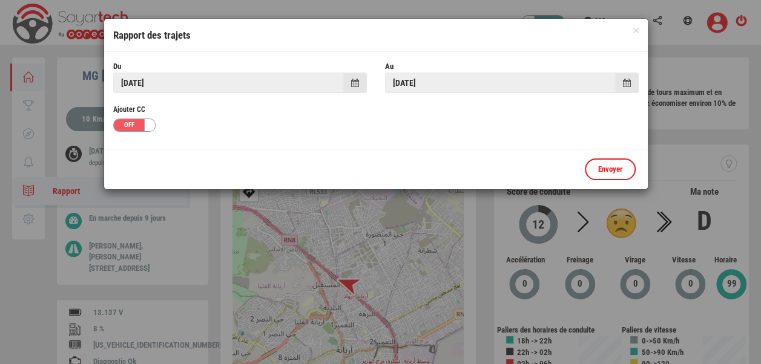 This screenshot has height=364, width=761. Describe the element at coordinates (132, 125) in the screenshot. I see `div: OFF` at that location.